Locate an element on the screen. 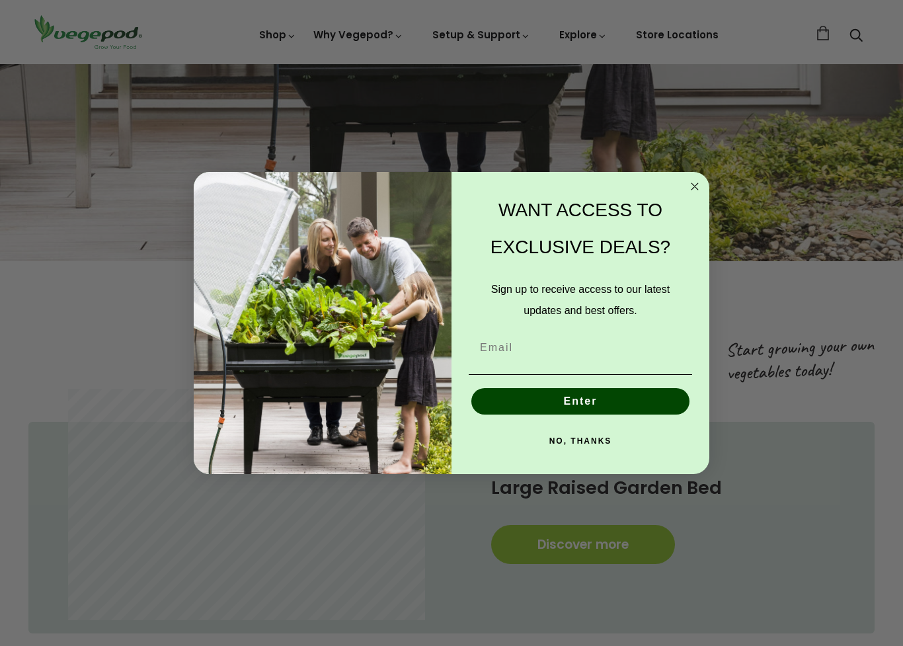 The width and height of the screenshot is (903, 646). button: NO, THANKS is located at coordinates (581, 441).